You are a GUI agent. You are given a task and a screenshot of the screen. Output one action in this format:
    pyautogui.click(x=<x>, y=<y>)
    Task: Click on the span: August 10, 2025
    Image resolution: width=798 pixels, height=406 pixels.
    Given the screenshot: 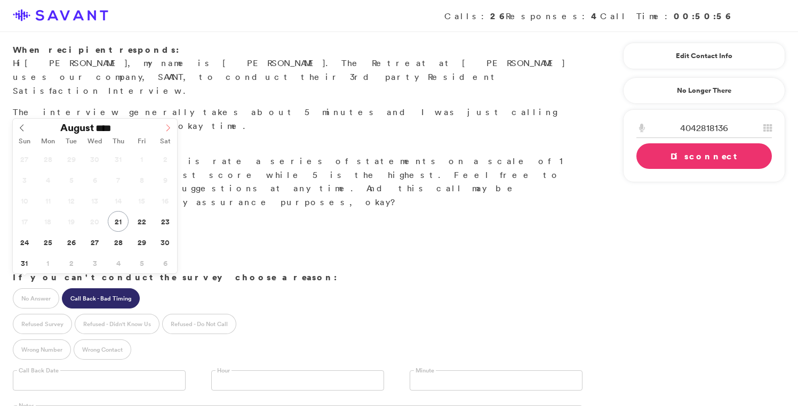 What is the action you would take?
    pyautogui.click(x=24, y=200)
    